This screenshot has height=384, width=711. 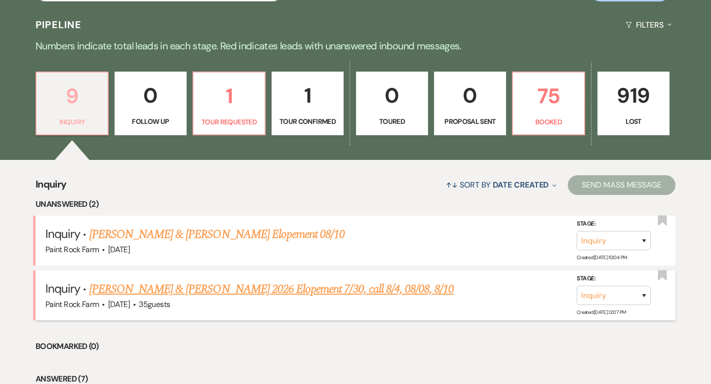 What do you see at coordinates (355, 346) in the screenshot?
I see `li: Bookmarked (0)` at bounding box center [355, 346].